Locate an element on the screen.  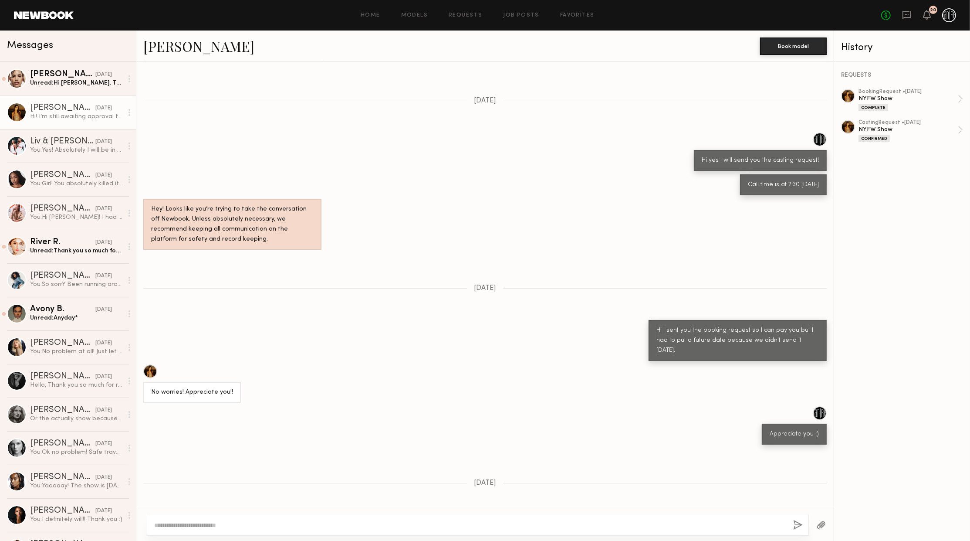
div: Avony B. is located at coordinates (63, 309).